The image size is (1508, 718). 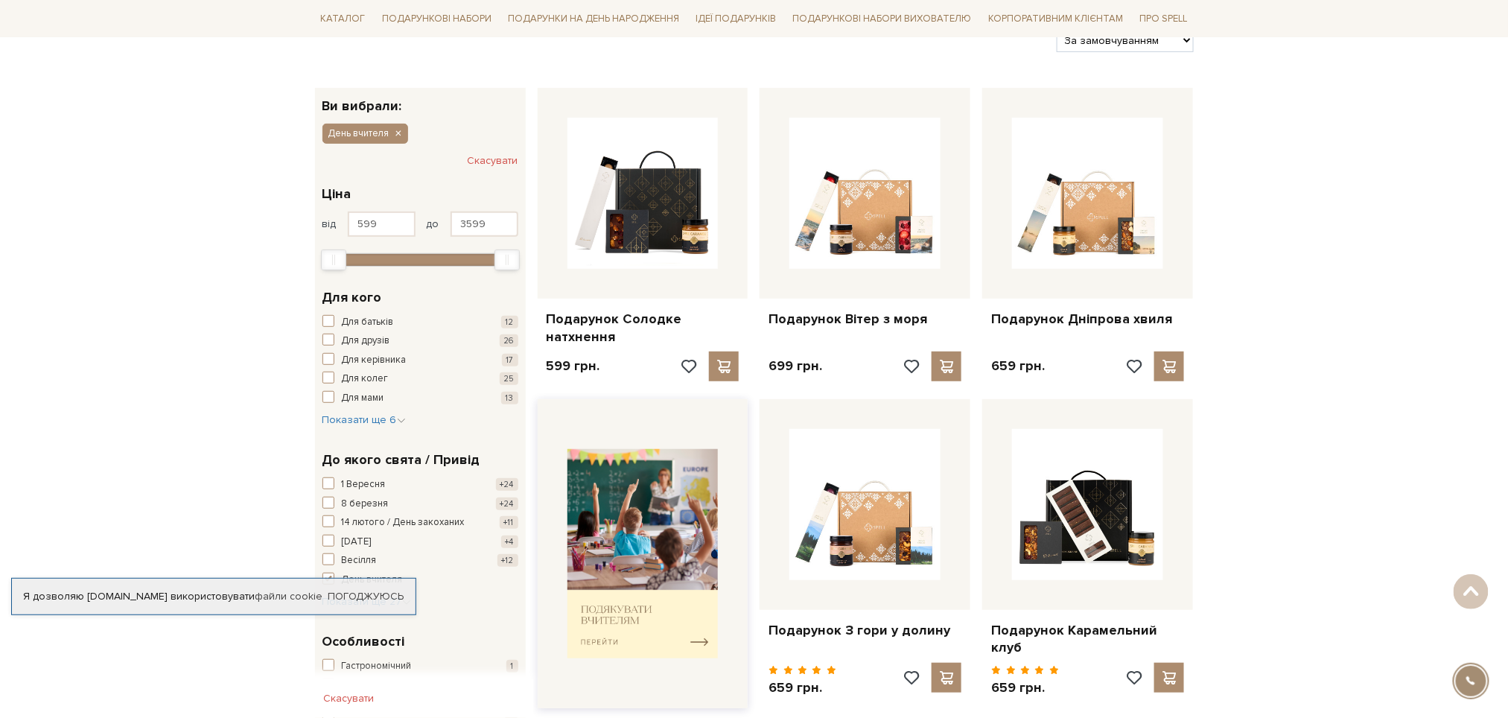 What do you see at coordinates (643, 328) in the screenshot?
I see `a: Подарунок Солодке натхнення` at bounding box center [643, 328].